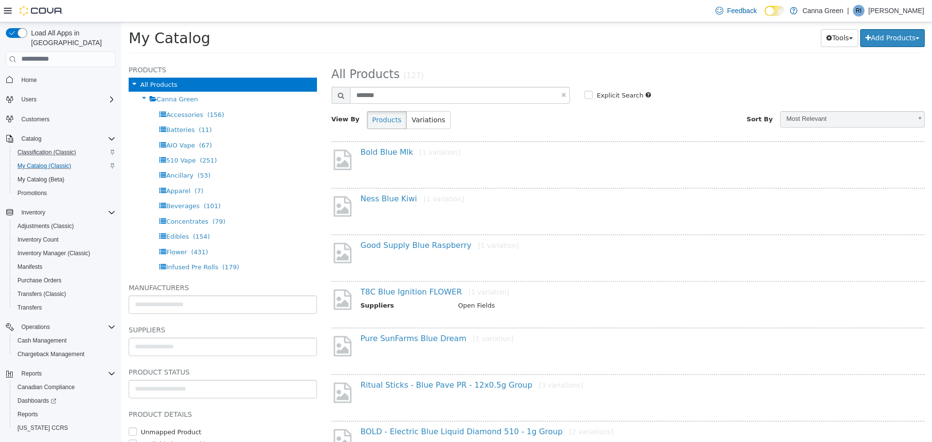 The image size is (932, 442). What do you see at coordinates (29, 99) in the screenshot?
I see `span: Users` at bounding box center [29, 99].